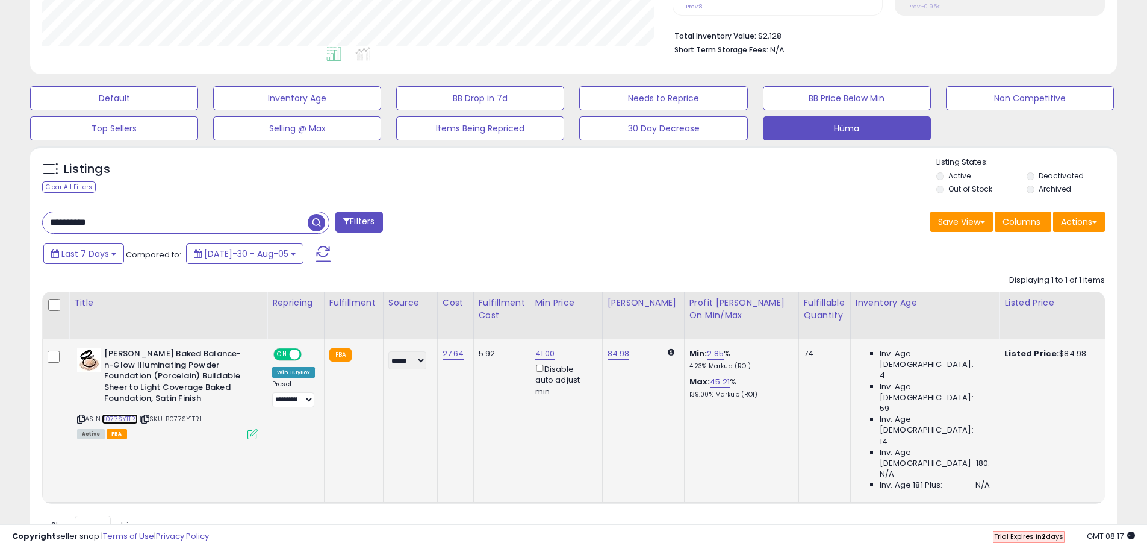 The image size is (1147, 549). Describe the element at coordinates (962, 222) in the screenshot. I see `button: Save View` at that location.